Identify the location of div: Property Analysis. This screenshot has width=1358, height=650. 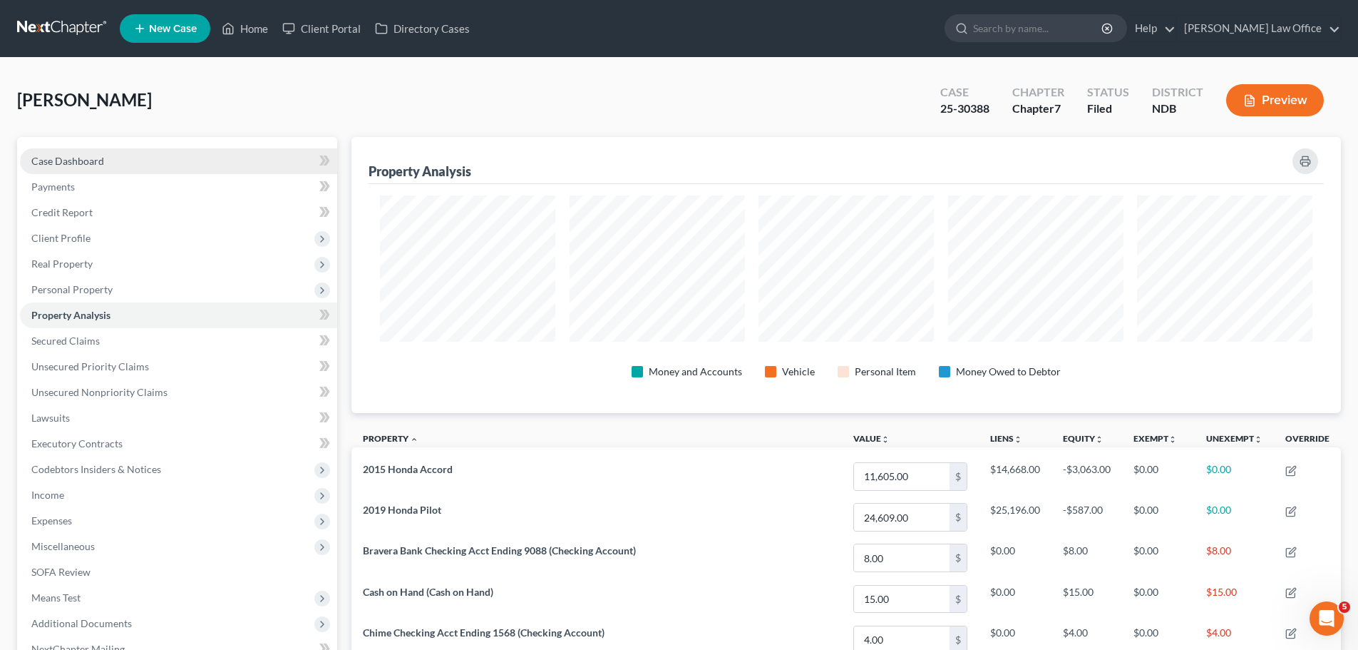
(420, 171).